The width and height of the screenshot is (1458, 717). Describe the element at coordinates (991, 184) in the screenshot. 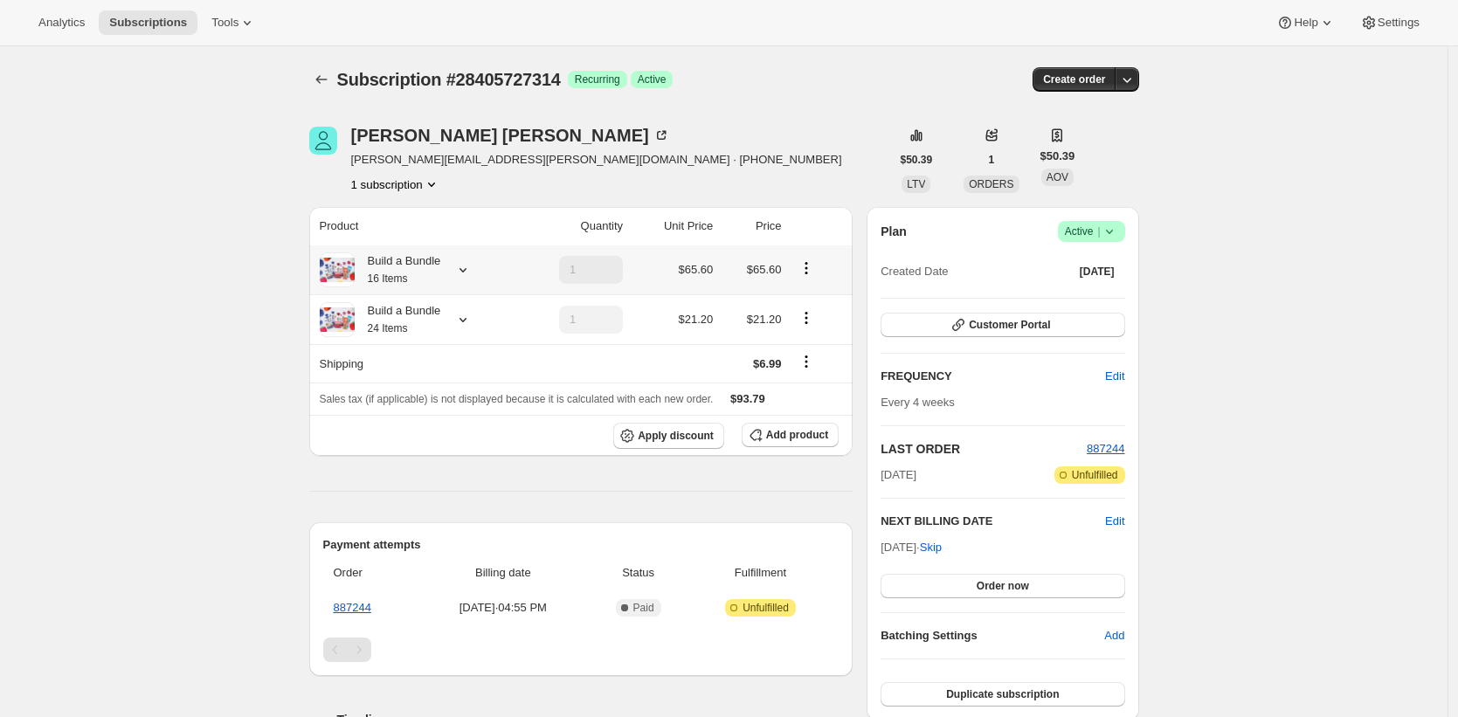

I see `span: ORDERS` at that location.